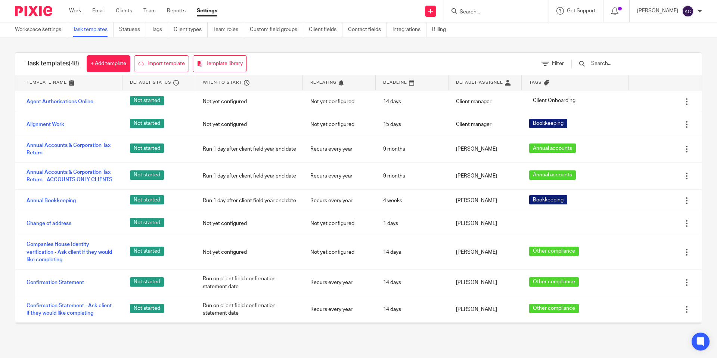  What do you see at coordinates (492, 12) in the screenshot?
I see `input: Search` at bounding box center [492, 12].